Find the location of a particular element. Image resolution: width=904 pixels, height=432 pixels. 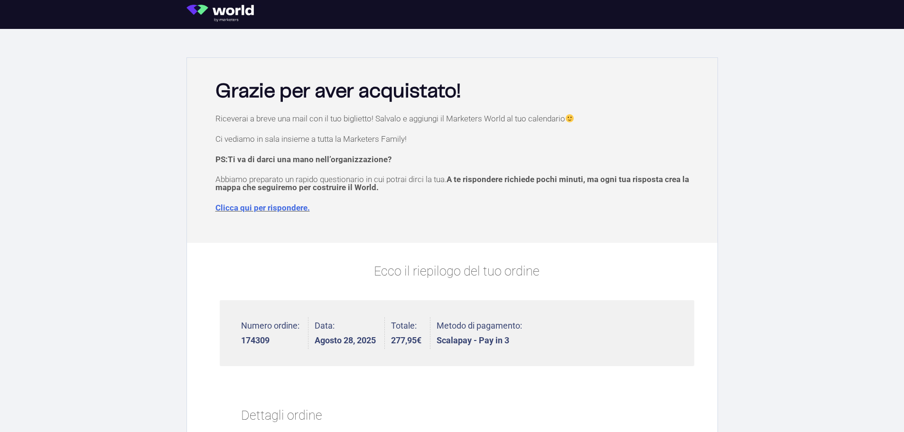

li: Totale: is located at coordinates (411, 333).